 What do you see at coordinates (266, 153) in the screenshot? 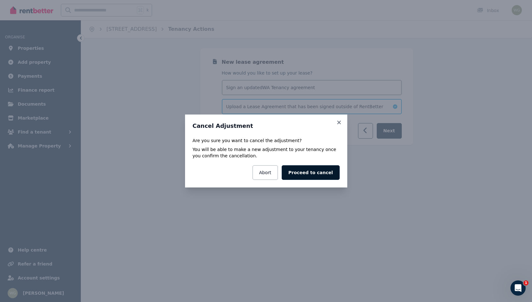
I see `p: You will be able to make a new adjustment to your tenancy once you confirm the cancellation.` at bounding box center [266, 153].